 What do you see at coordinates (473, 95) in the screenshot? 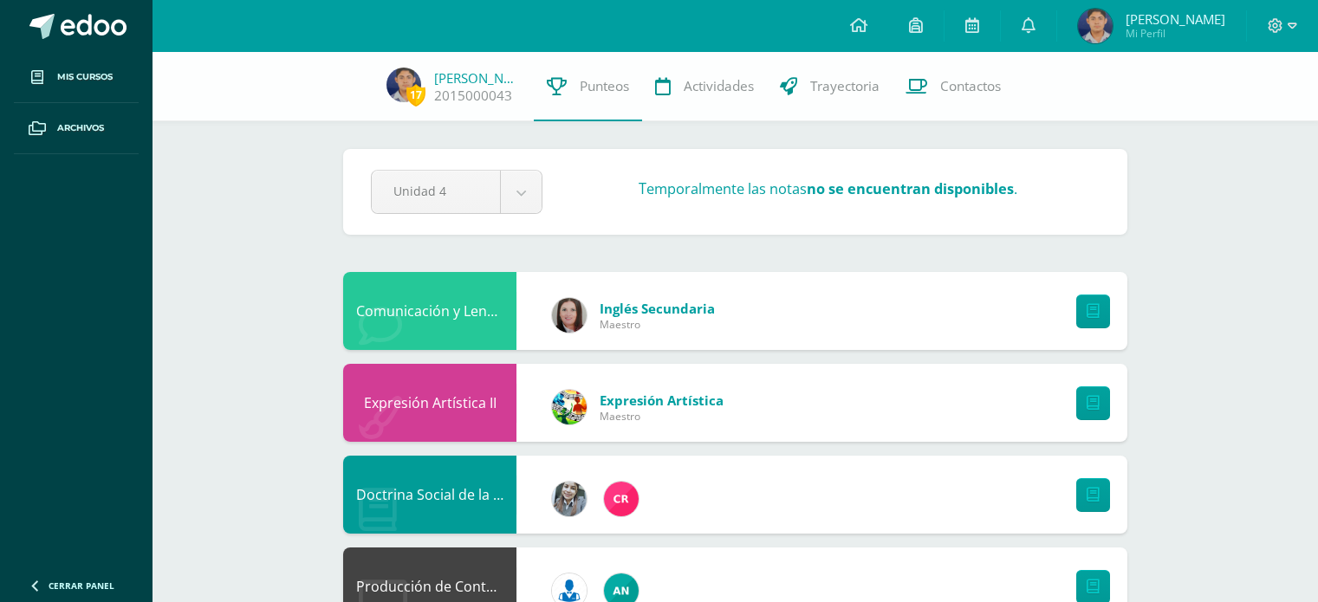
I see `a: 2015000043` at bounding box center [473, 95].